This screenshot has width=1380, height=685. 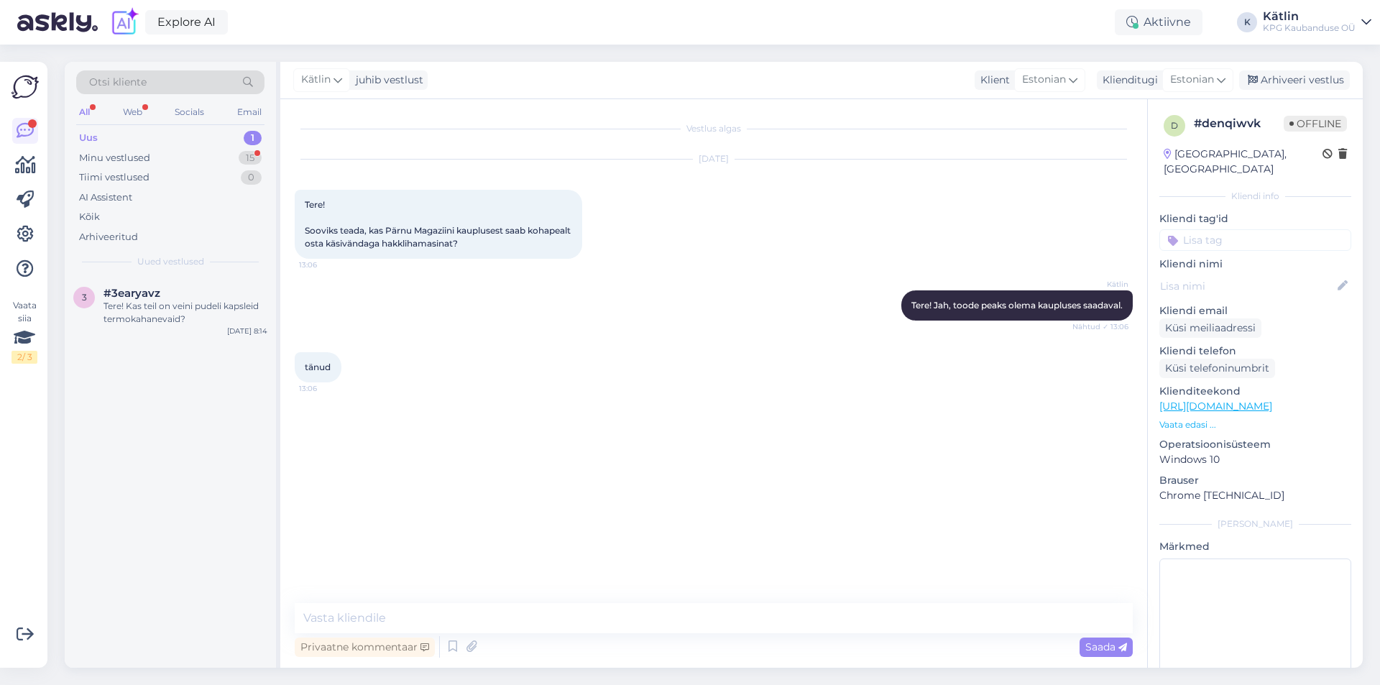 What do you see at coordinates (118, 82) in the screenshot?
I see `span: Otsi kliente` at bounding box center [118, 82].